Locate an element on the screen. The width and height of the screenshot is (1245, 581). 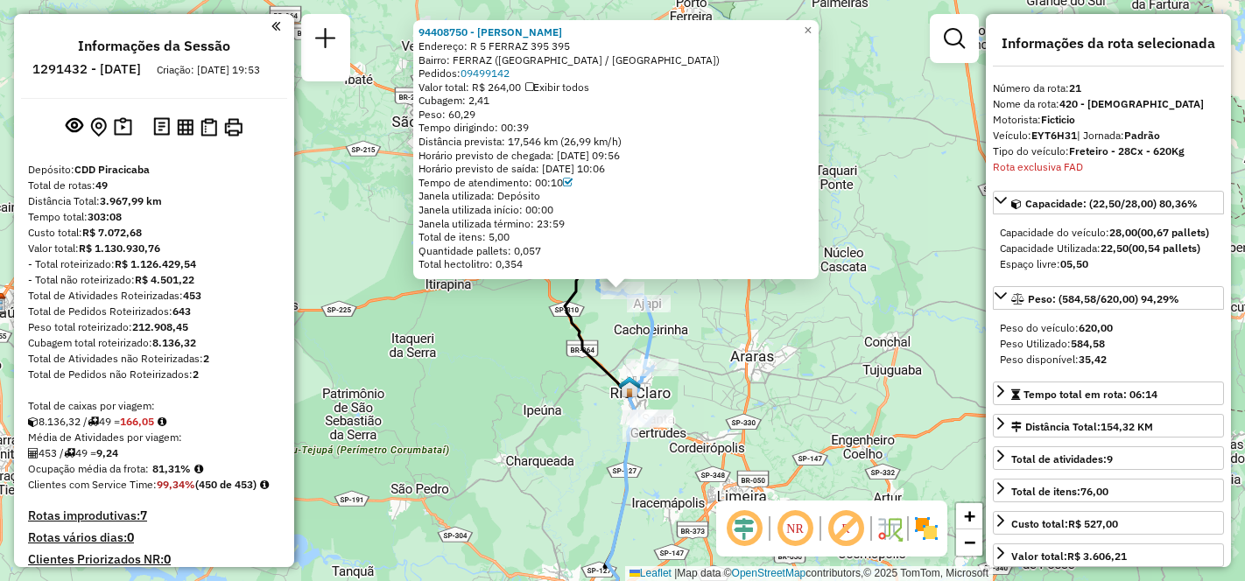
h4: Rotas improdutivas: is located at coordinates (154, 516).